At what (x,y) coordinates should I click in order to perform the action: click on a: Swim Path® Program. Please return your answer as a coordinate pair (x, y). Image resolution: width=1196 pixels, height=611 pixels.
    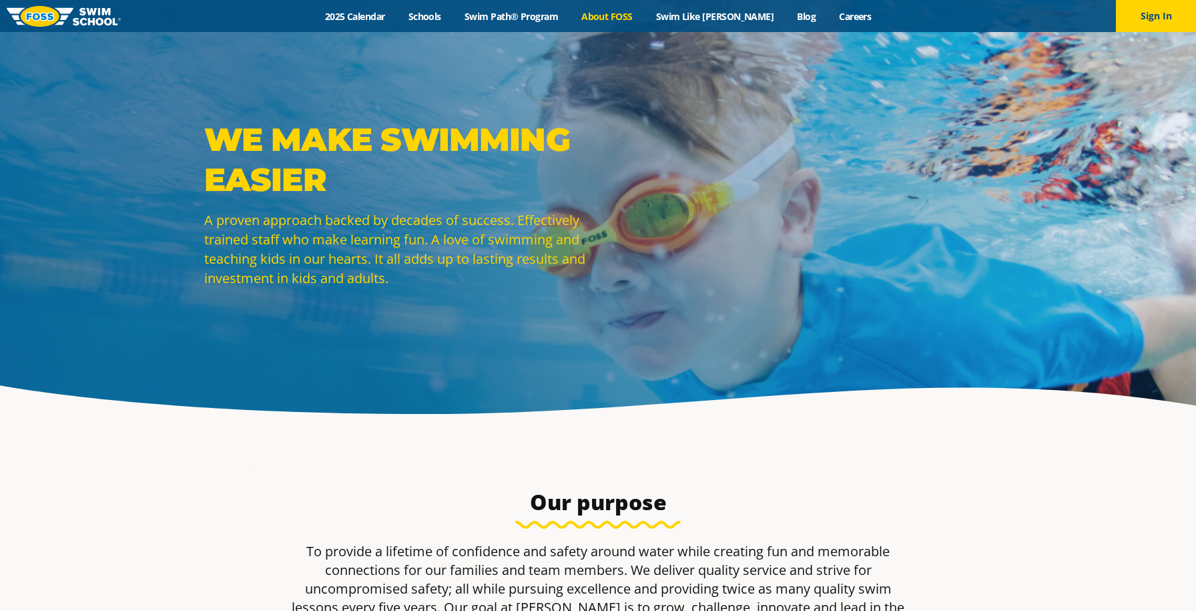
    Looking at the image, I should click on (511, 16).